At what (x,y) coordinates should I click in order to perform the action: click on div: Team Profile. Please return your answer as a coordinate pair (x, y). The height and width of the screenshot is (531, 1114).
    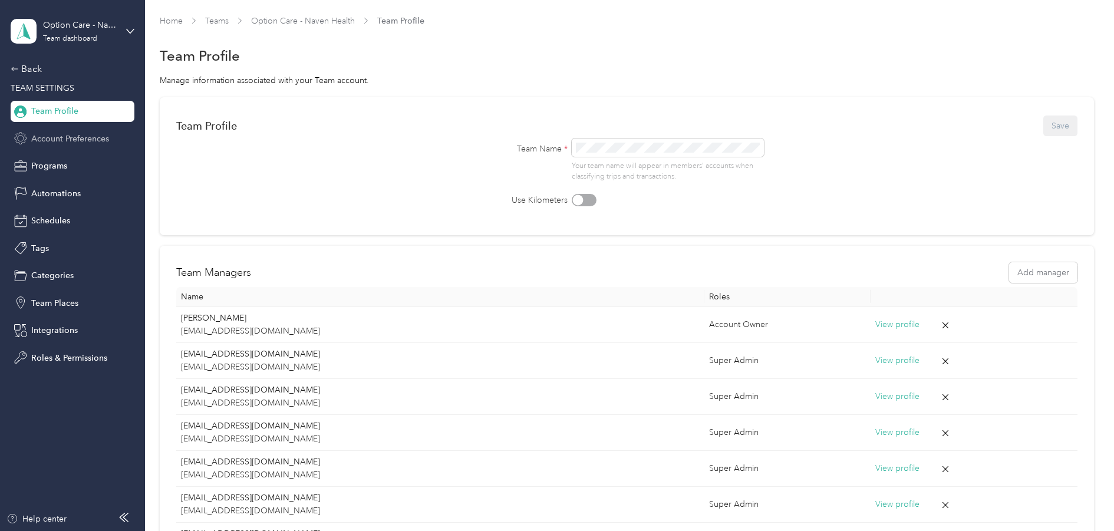
    Looking at the image, I should click on (206, 126).